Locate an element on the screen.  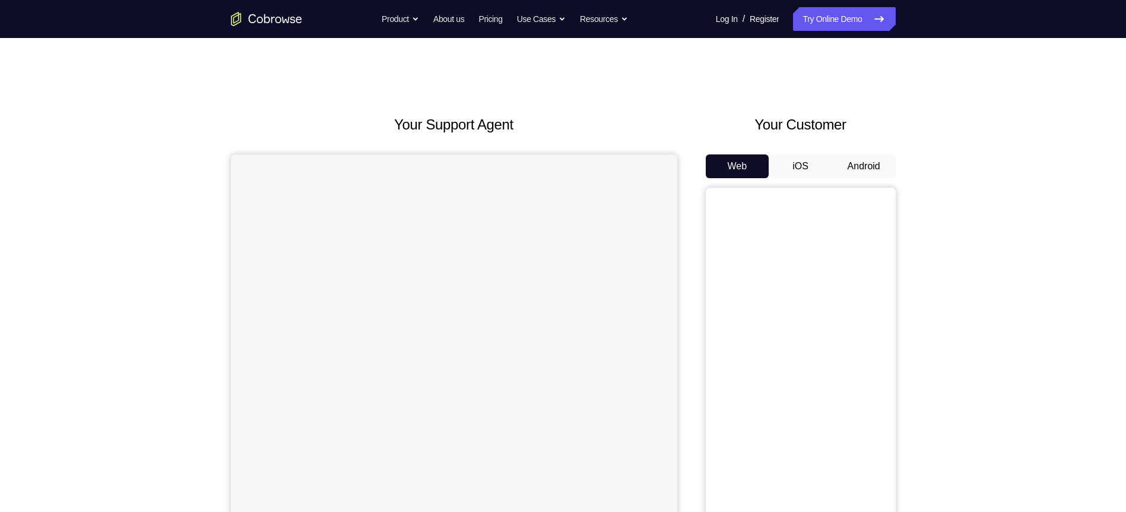
a: Try Online Demo is located at coordinates (844, 19).